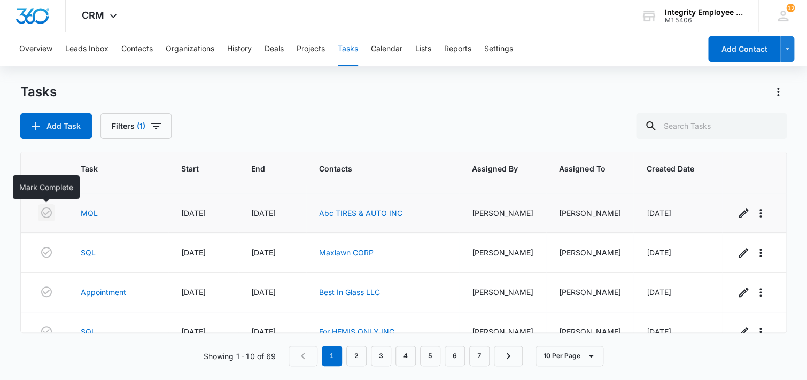  What do you see at coordinates (711, 126) in the screenshot?
I see `input: Search Tasks` at bounding box center [711, 126].